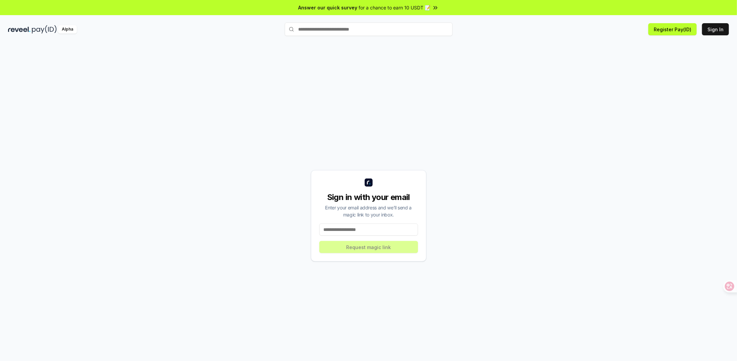 Image resolution: width=737 pixels, height=361 pixels. Describe the element at coordinates (369, 182) in the screenshot. I see `img: logo_small` at that location.